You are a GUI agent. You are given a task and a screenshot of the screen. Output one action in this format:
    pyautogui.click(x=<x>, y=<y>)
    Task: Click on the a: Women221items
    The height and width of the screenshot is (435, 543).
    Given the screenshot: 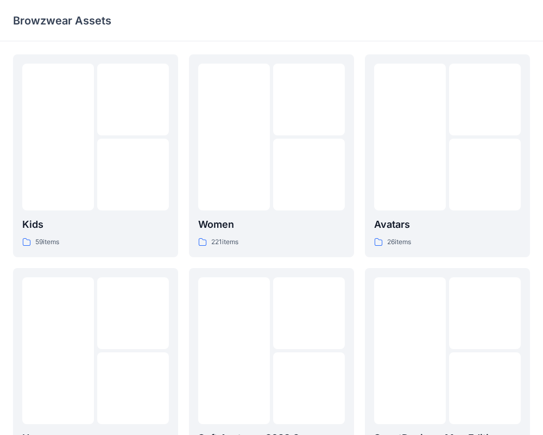 What is the action you would take?
    pyautogui.click(x=272, y=155)
    